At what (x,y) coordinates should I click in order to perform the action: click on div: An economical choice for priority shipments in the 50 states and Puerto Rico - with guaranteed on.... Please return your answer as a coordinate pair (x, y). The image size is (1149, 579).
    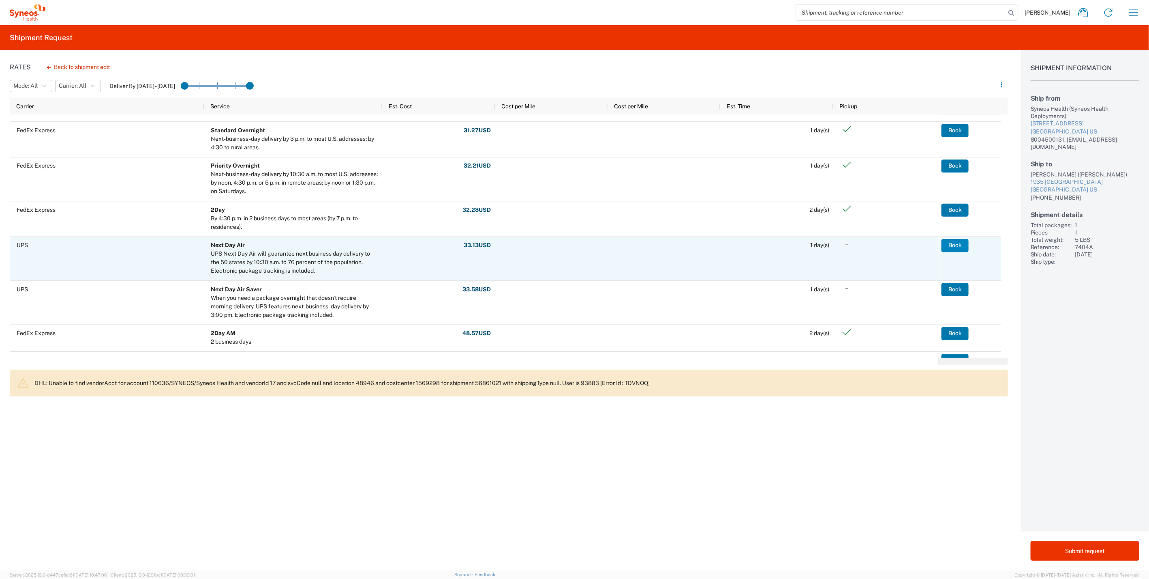
    Looking at the image, I should click on (295, 107).